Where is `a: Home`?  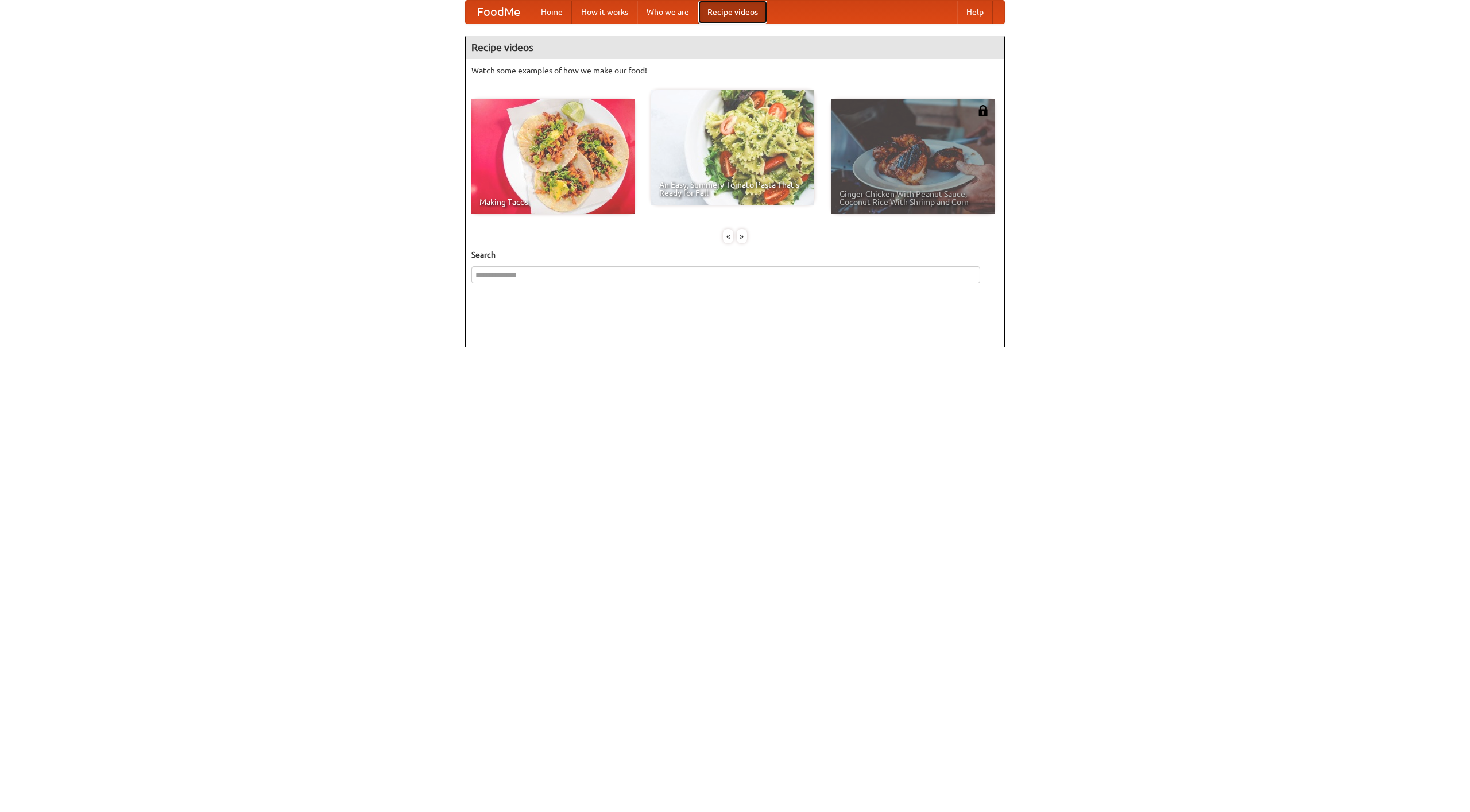
a: Home is located at coordinates (552, 13).